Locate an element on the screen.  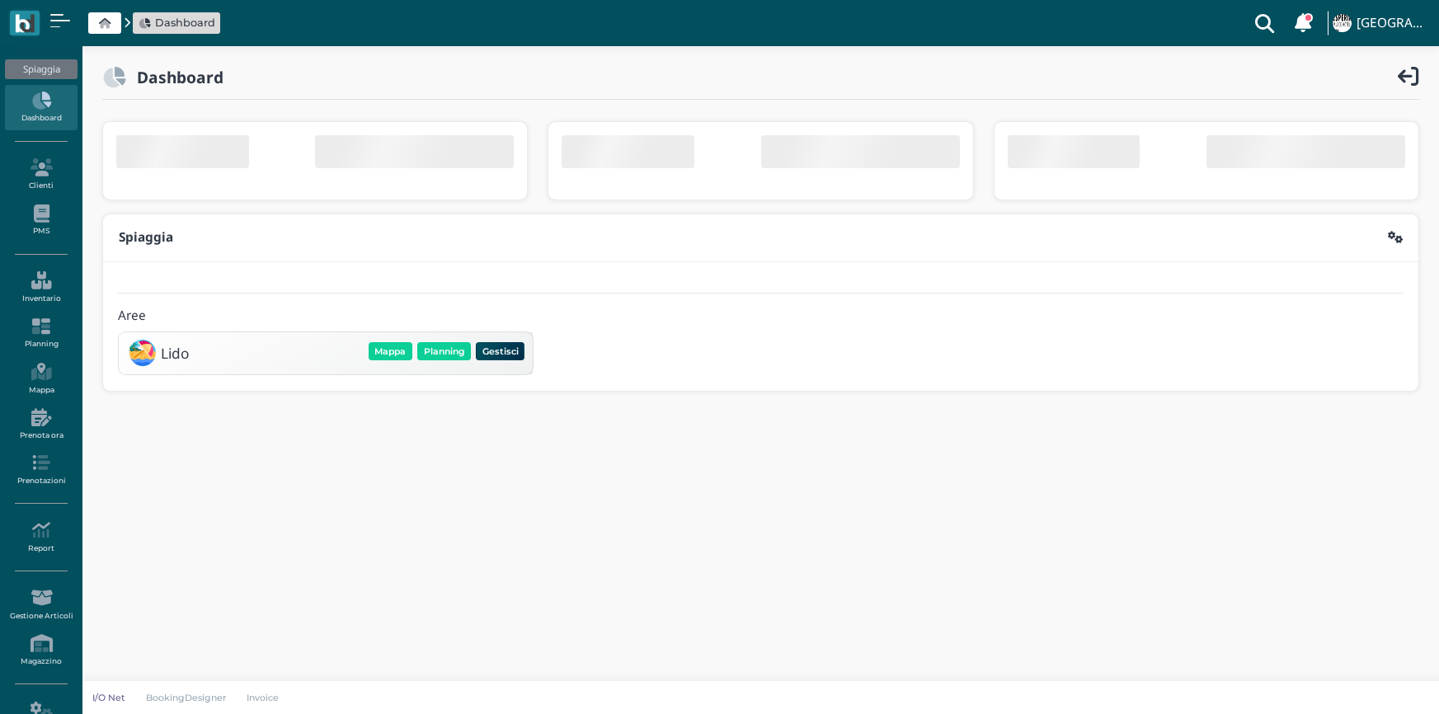
button: Planning is located at coordinates (444, 351).